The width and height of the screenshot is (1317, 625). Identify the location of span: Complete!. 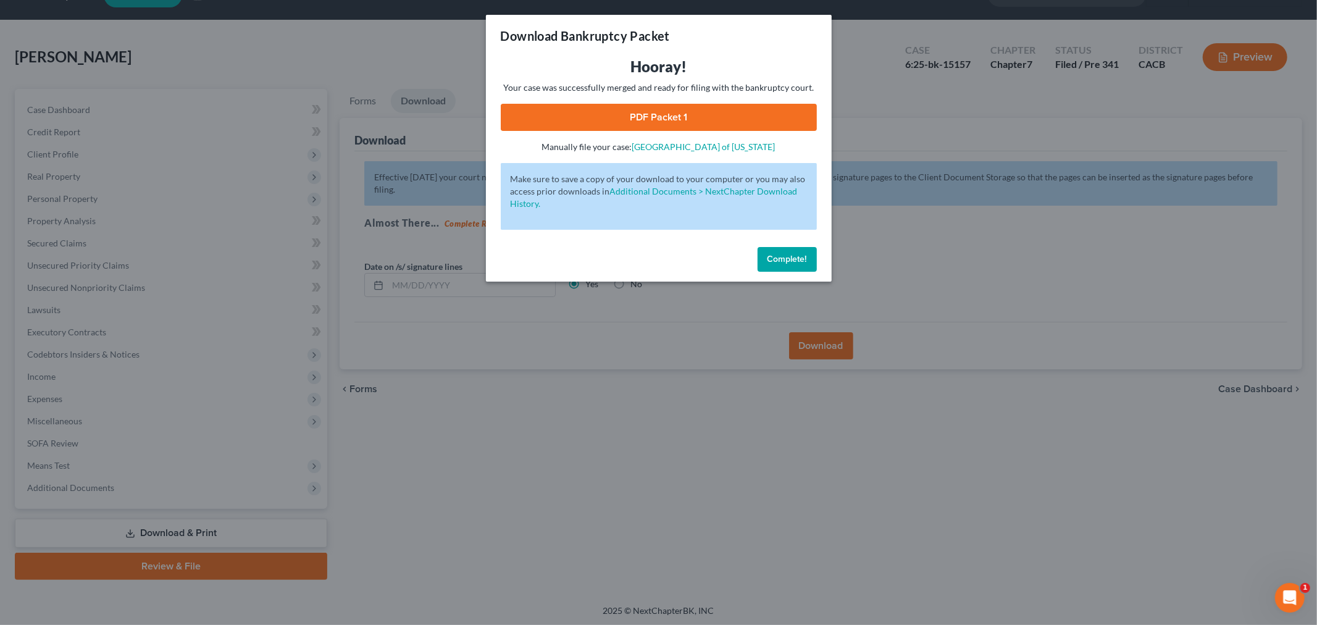
(787, 259).